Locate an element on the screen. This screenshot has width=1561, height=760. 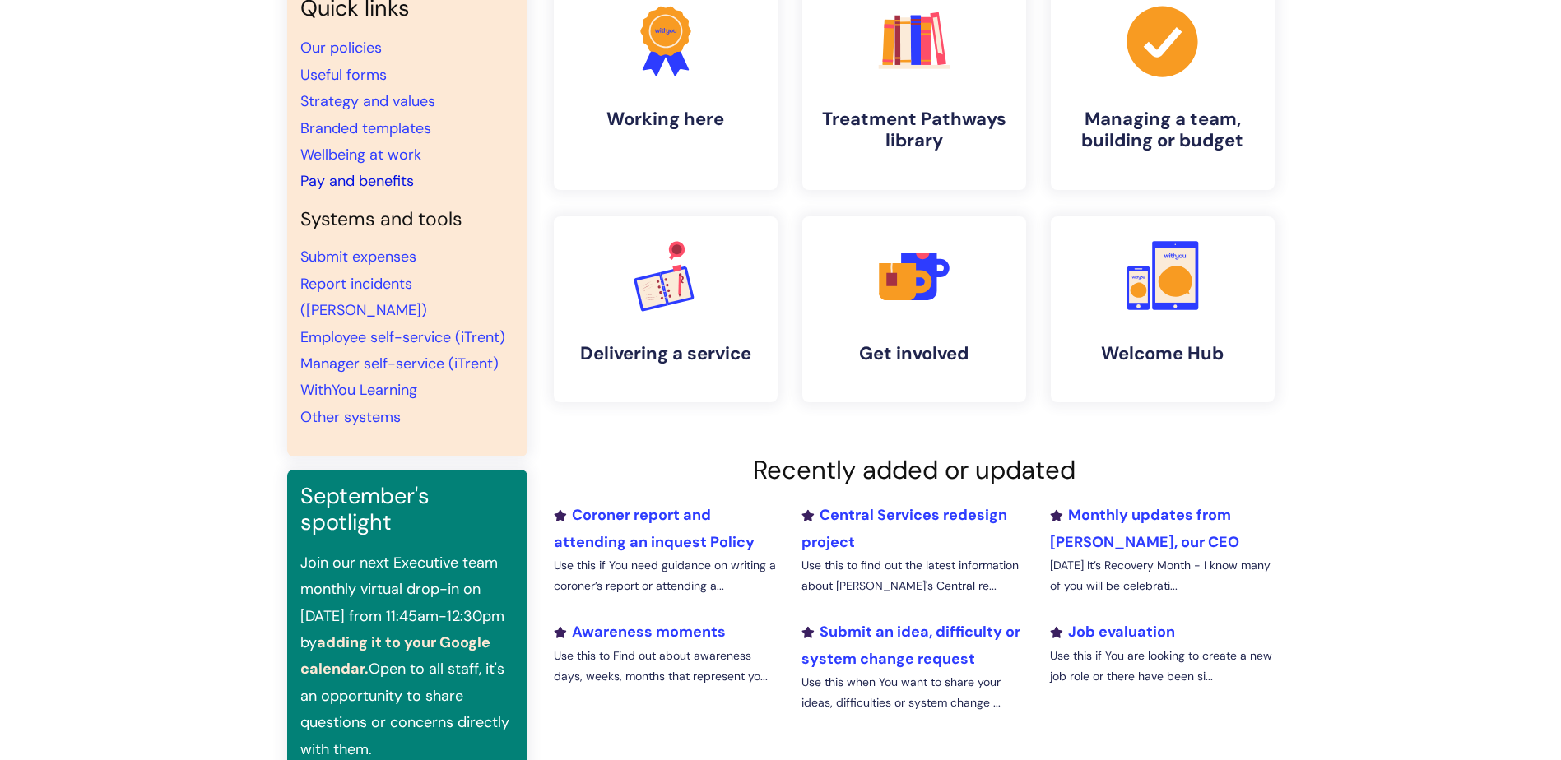
h4: Delivering a service is located at coordinates (666, 354).